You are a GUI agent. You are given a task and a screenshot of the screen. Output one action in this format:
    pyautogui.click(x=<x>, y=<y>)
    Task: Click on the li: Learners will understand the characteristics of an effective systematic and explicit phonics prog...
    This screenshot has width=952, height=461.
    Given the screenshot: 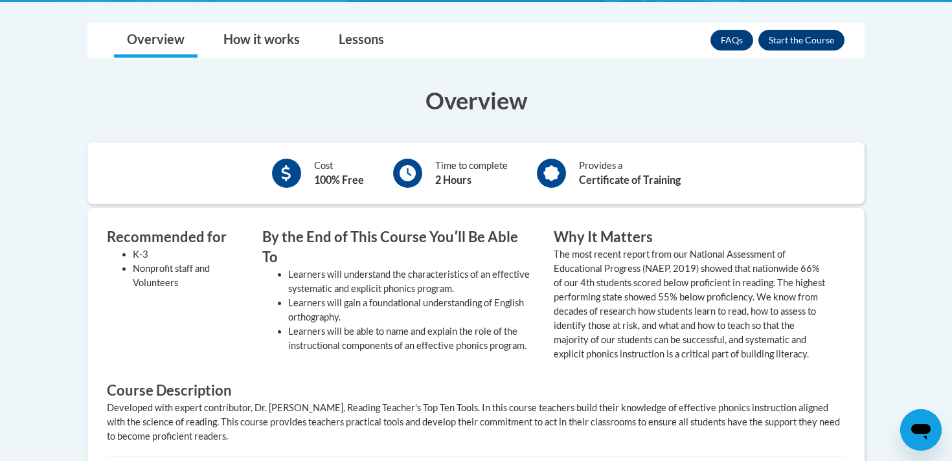 What is the action you would take?
    pyautogui.click(x=411, y=282)
    